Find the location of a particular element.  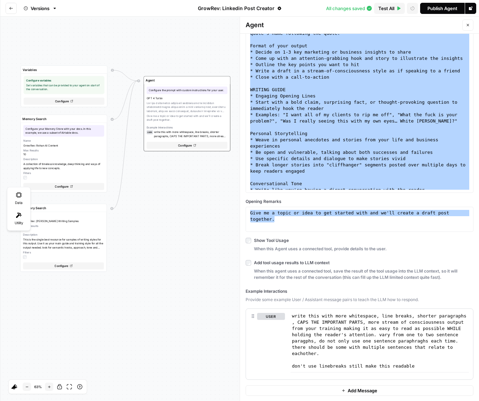

span: Agent is located at coordinates (255, 25).